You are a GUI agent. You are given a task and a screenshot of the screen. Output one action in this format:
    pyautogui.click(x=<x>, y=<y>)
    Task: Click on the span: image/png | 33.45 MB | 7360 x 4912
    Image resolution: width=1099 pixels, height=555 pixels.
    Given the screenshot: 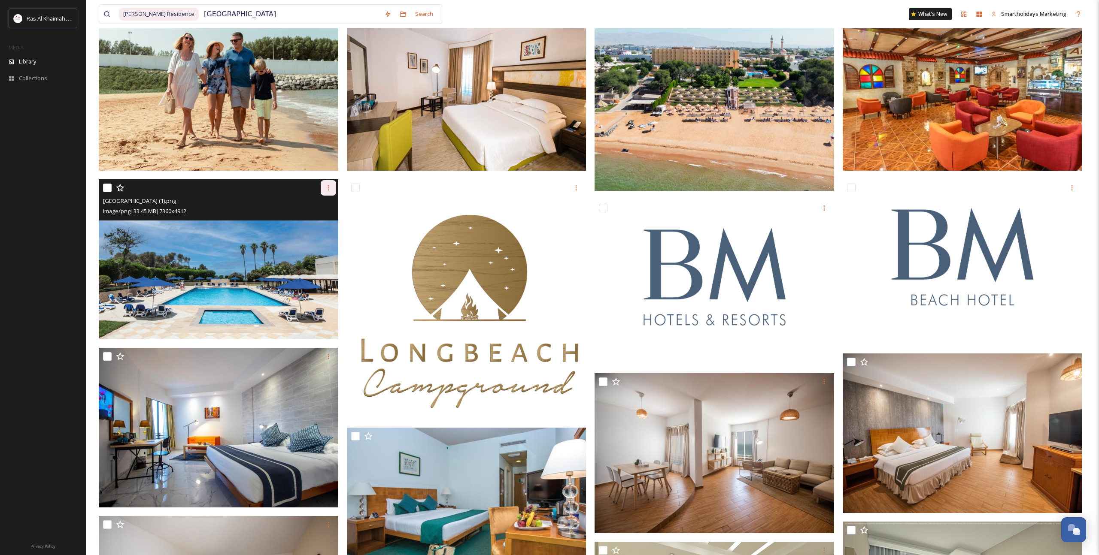 What is the action you would take?
    pyautogui.click(x=145, y=211)
    